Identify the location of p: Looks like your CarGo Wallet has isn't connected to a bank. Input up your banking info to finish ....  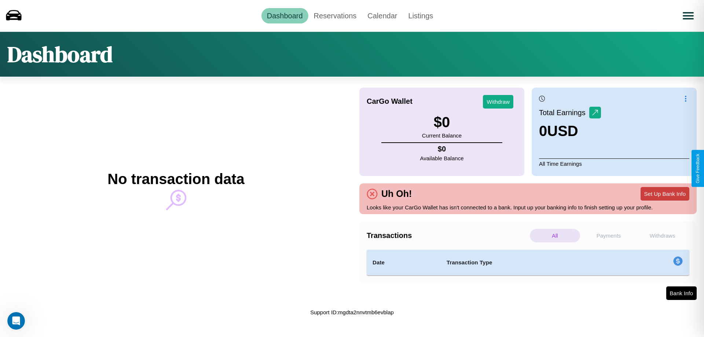
(528, 207).